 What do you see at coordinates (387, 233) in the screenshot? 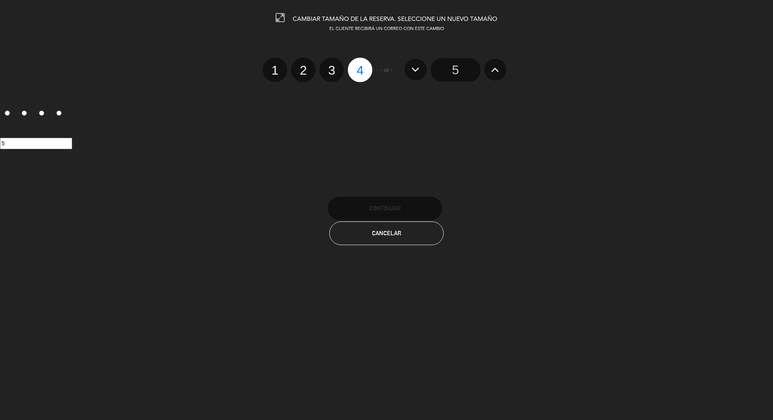
I see `button: Cancelar` at bounding box center [387, 233].